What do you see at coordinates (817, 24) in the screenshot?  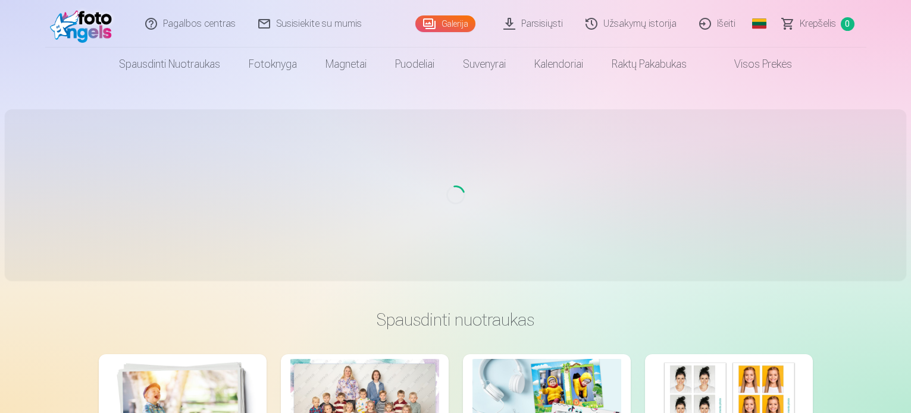 I see `span: Krepšelis` at bounding box center [817, 24].